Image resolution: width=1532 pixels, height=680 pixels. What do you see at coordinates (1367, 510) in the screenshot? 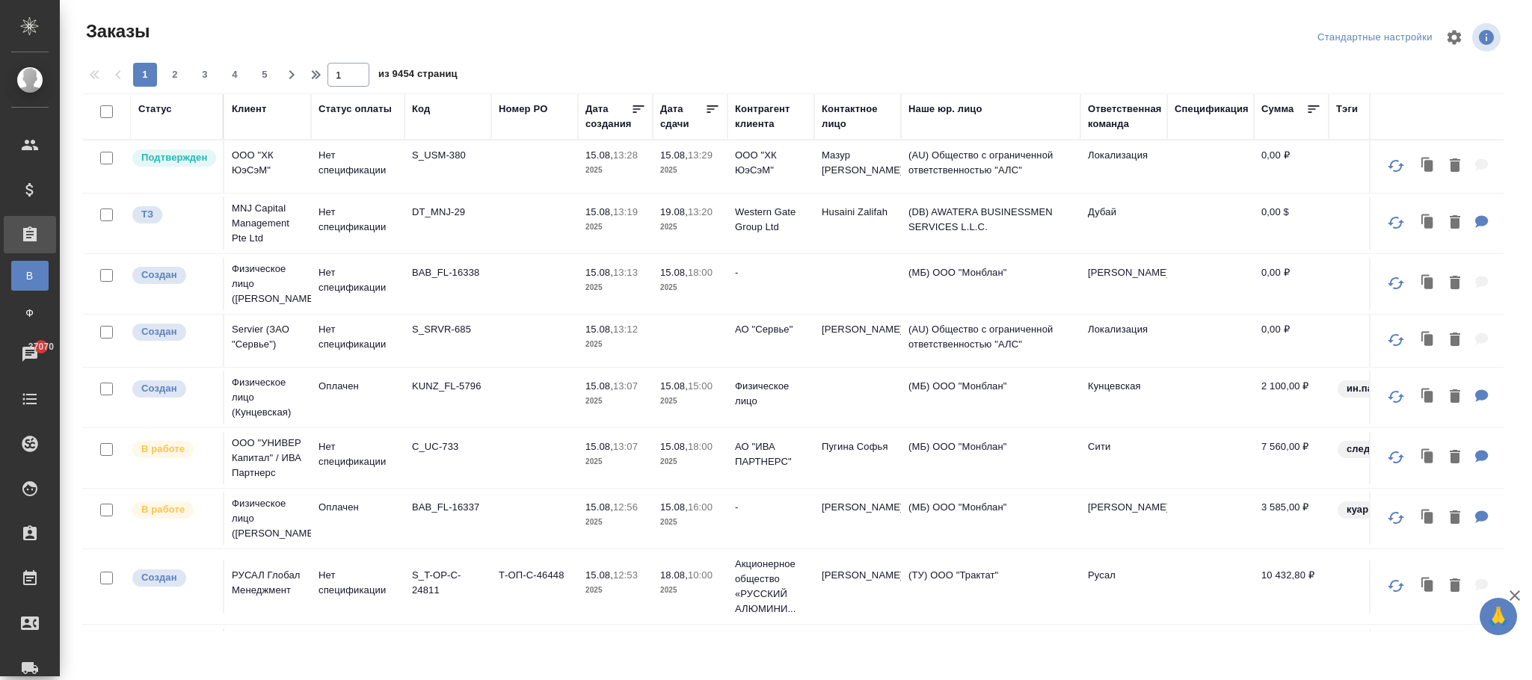
I see `p: куар код` at bounding box center [1367, 510].